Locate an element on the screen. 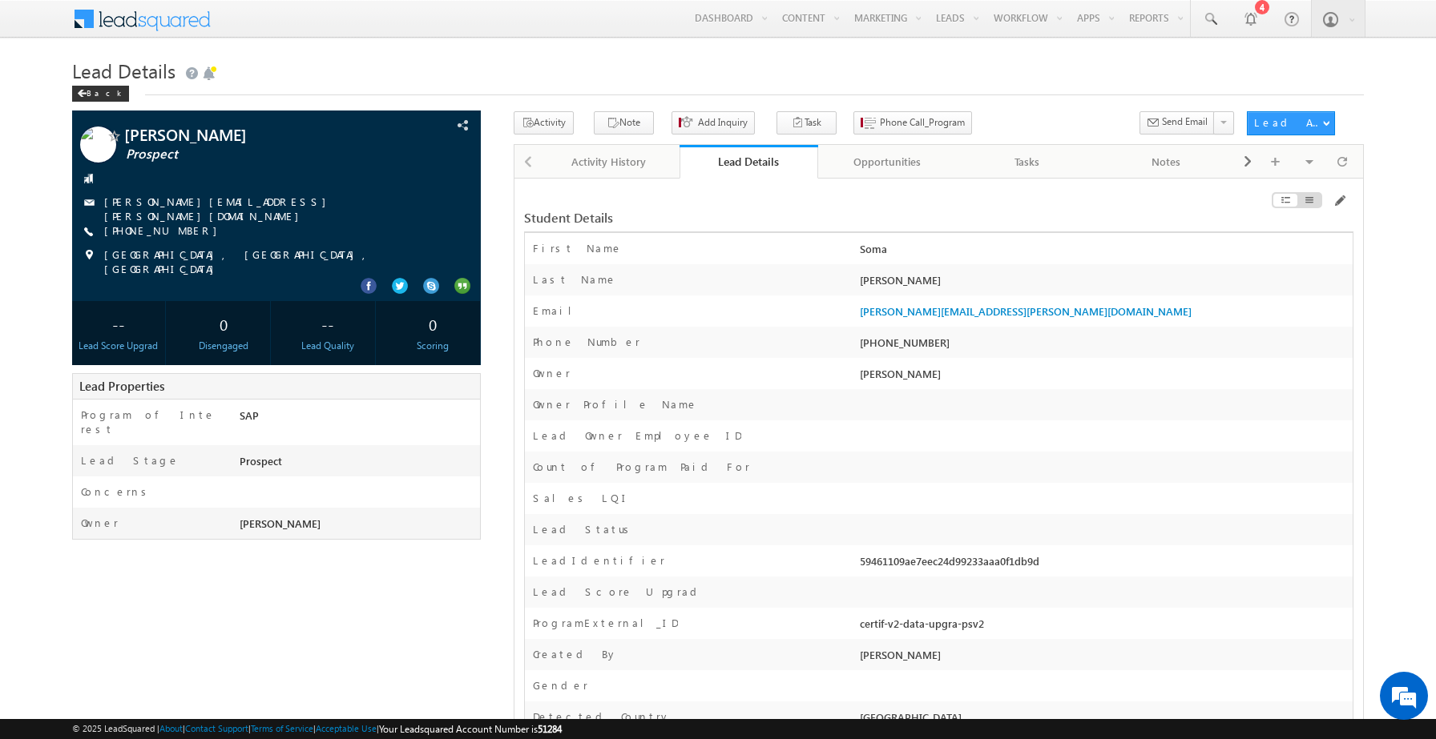 This screenshot has width=1436, height=739. span: Prospect is located at coordinates (253, 155).